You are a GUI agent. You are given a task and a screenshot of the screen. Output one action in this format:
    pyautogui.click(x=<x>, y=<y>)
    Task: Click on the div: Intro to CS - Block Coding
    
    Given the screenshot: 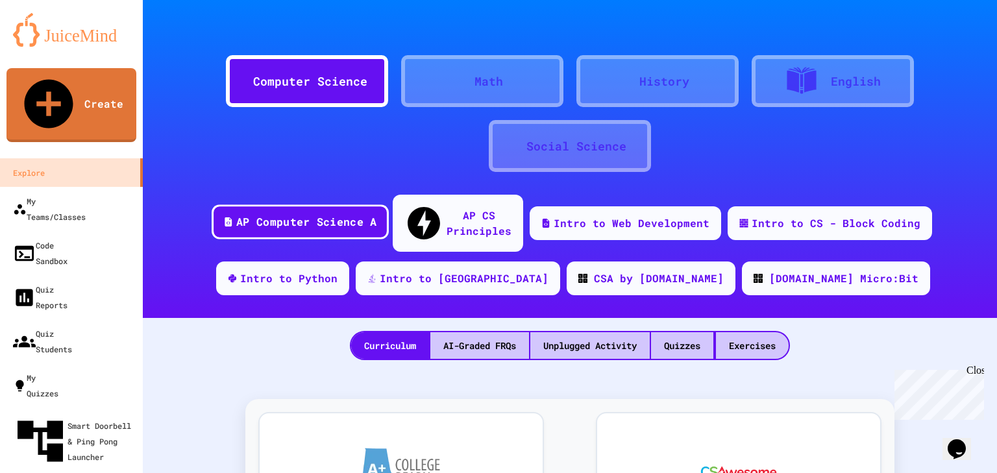 What is the action you would take?
    pyautogui.click(x=836, y=223)
    